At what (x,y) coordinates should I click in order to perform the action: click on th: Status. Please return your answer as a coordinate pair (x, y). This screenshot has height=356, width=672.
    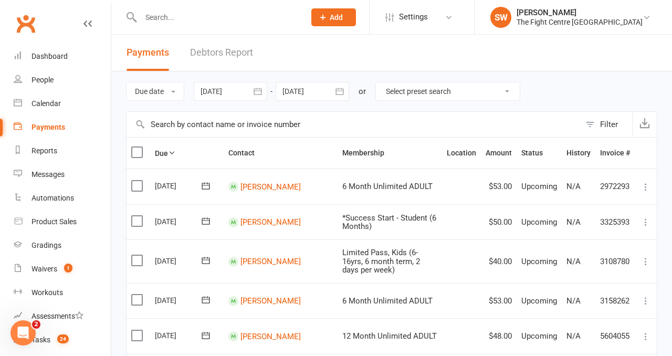
    Looking at the image, I should click on (539, 153).